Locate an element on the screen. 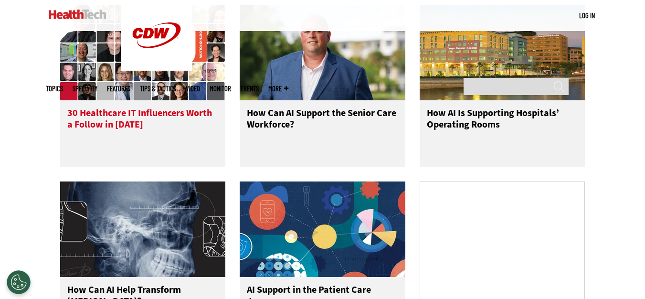 The height and width of the screenshot is (299, 645). img: Home is located at coordinates (77, 14).